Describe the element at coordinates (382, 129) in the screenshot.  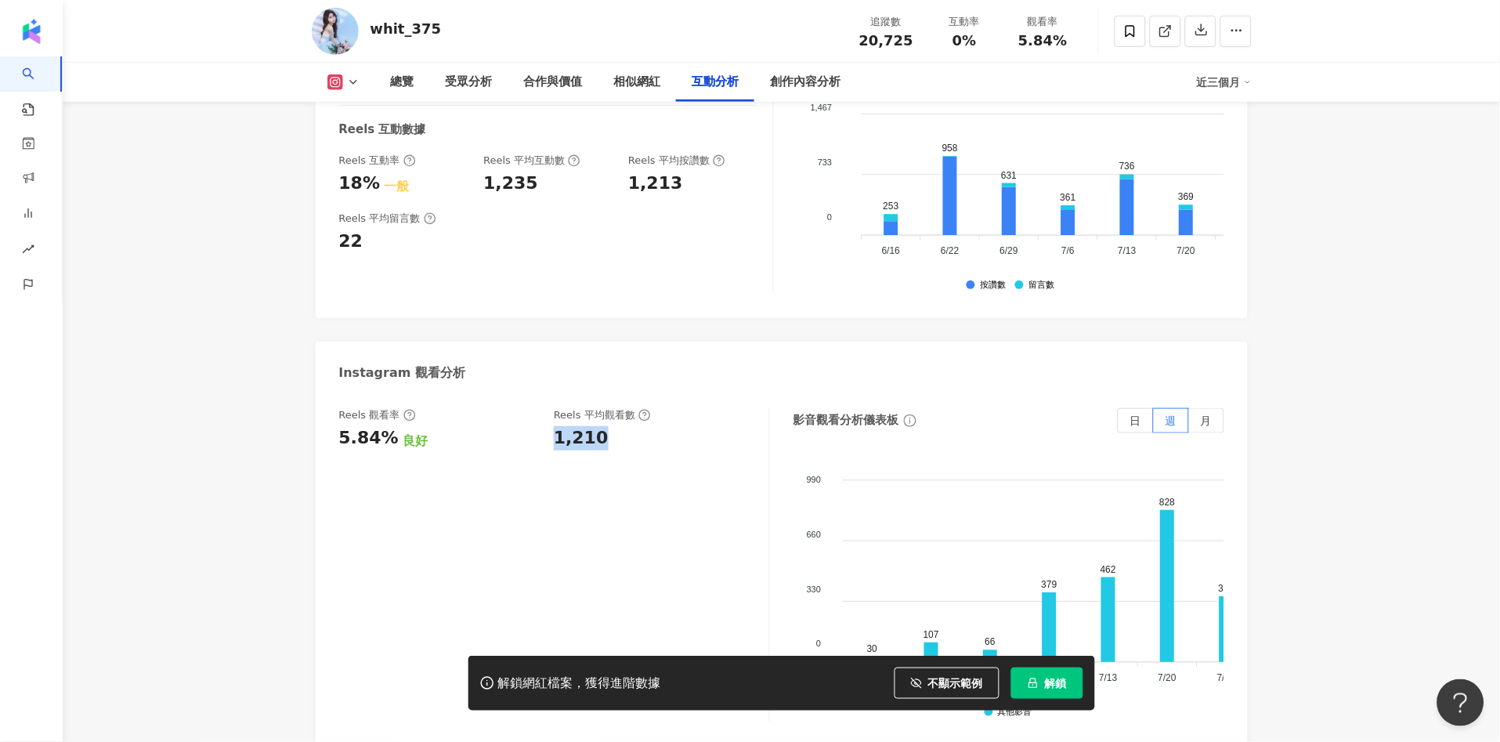
I see `div: Reels 互動數據` at that location.